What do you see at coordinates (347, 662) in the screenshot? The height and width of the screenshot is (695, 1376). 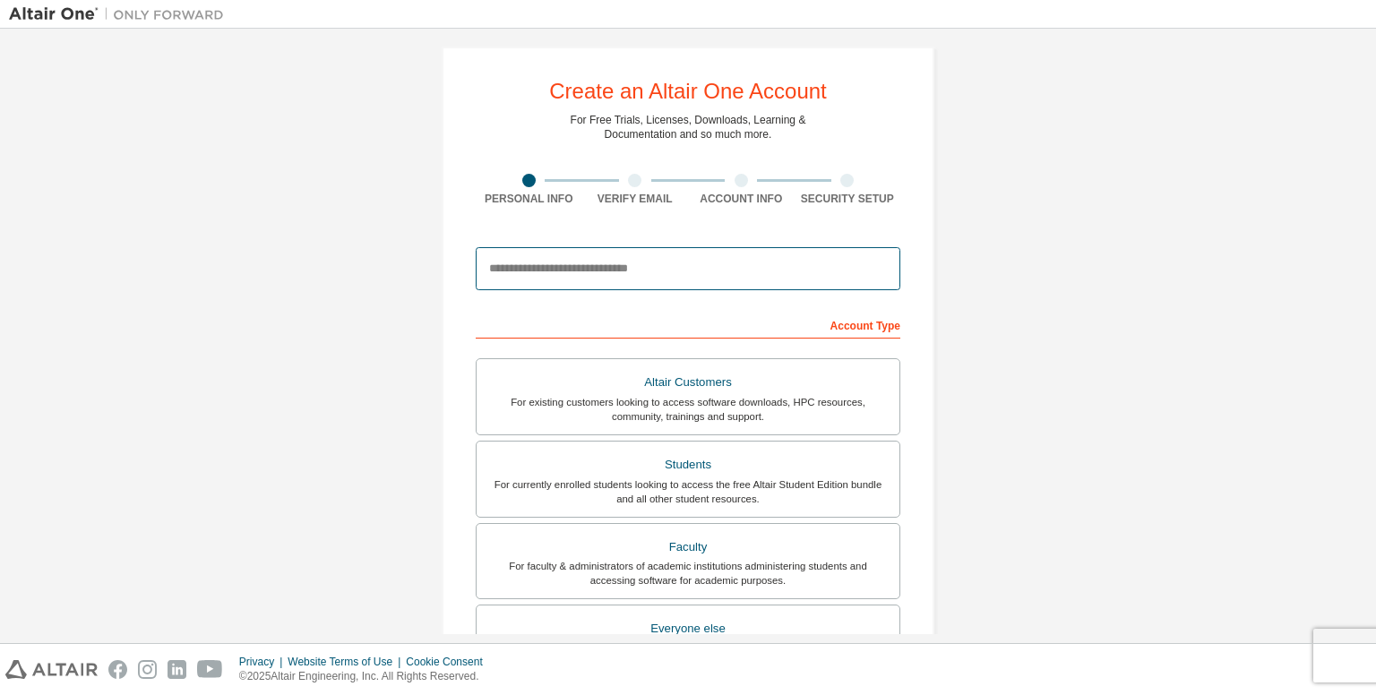 I see `div: Website Terms of Use` at bounding box center [347, 662].